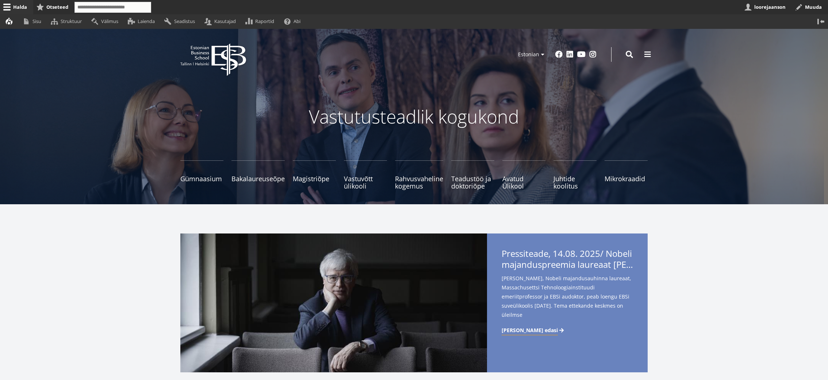 The image size is (828, 380). Describe the element at coordinates (258, 178) in the screenshot. I see `span: Bakalaureuseõpe` at that location.